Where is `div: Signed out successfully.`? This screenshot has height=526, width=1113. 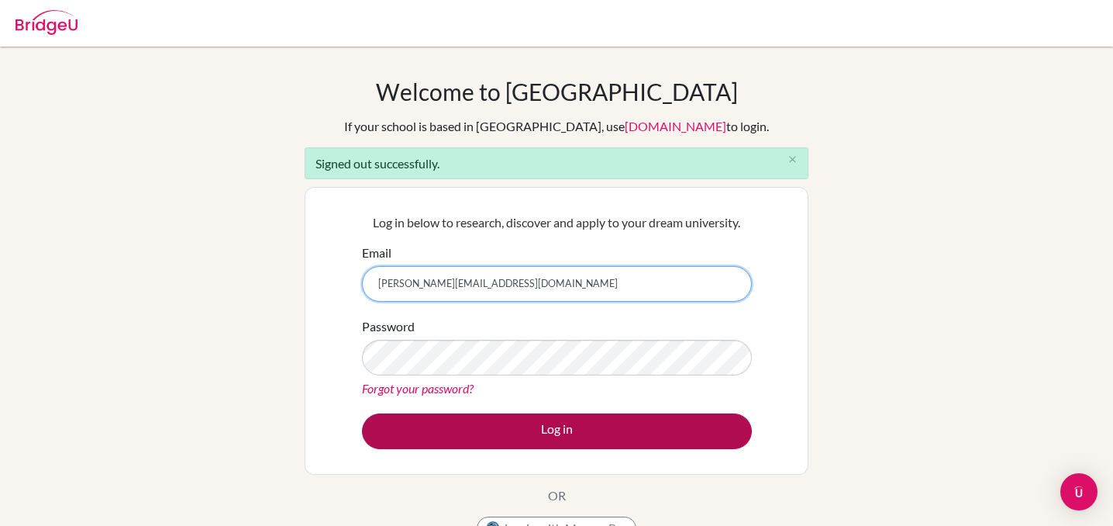
div: Signed out successfully. is located at coordinates (557, 163).